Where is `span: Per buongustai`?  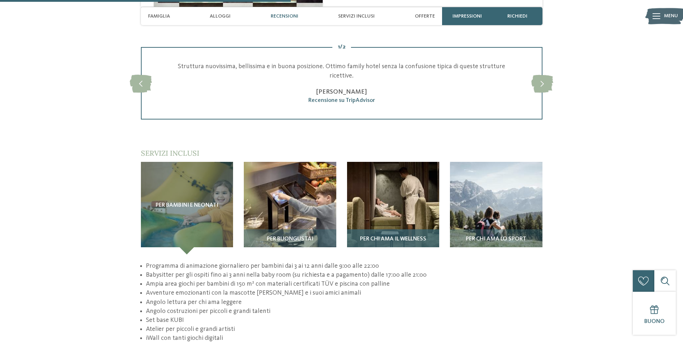 span: Per buongustai is located at coordinates (290, 239).